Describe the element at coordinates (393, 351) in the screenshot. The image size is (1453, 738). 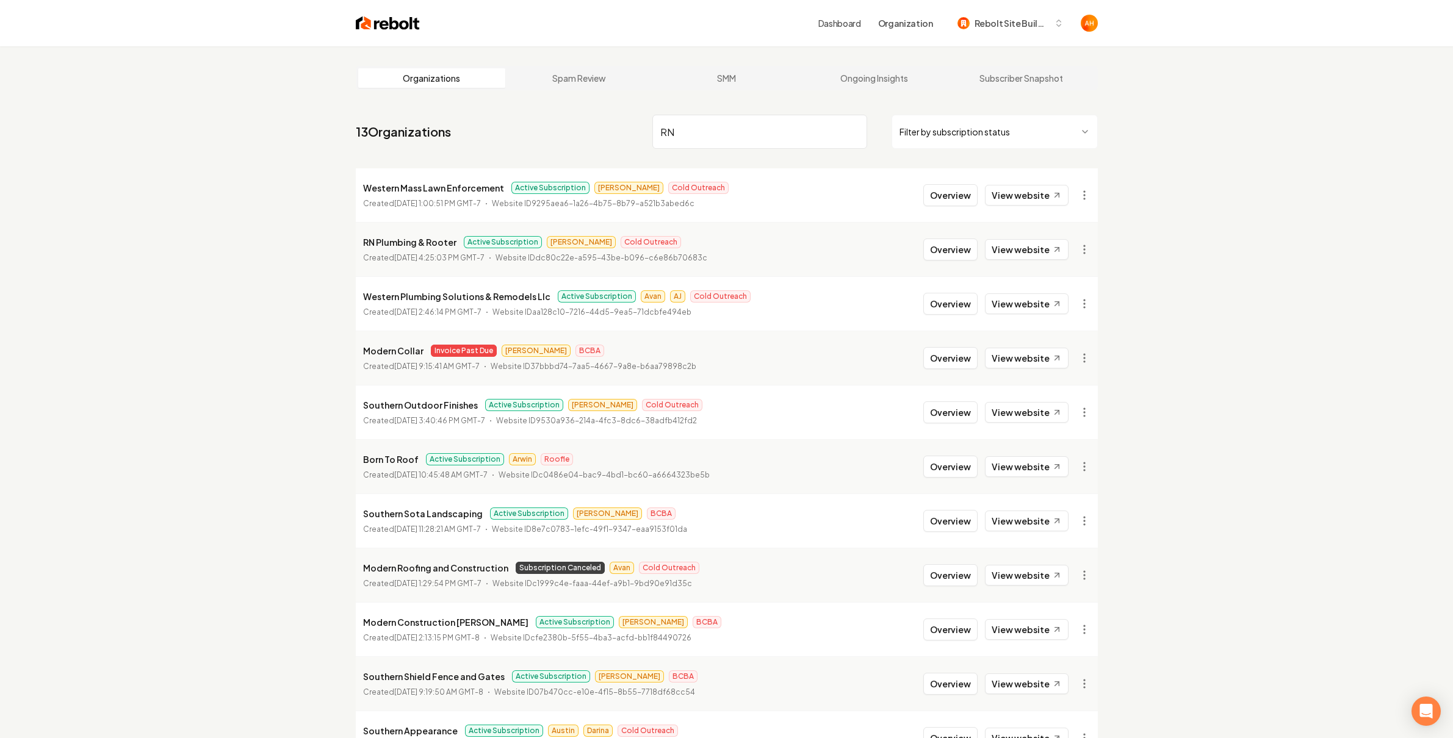
I see `p: Modern Collar` at that location.